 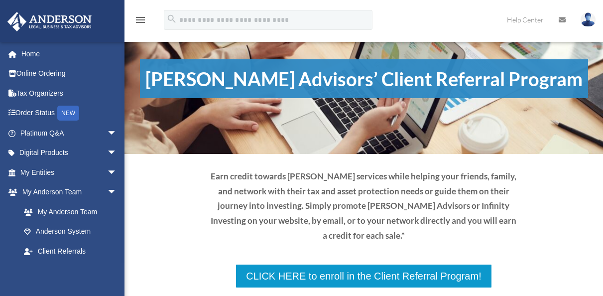 What do you see at coordinates (172, 19) in the screenshot?
I see `i: search` at bounding box center [172, 19].